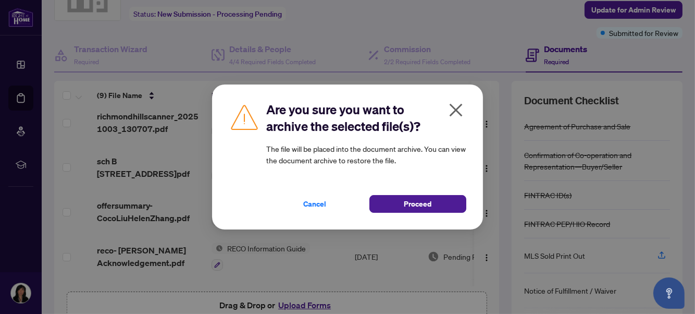 Image resolution: width=695 pixels, height=314 pixels. Describe the element at coordinates (244, 117) in the screenshot. I see `img: Caution Icon` at that location.